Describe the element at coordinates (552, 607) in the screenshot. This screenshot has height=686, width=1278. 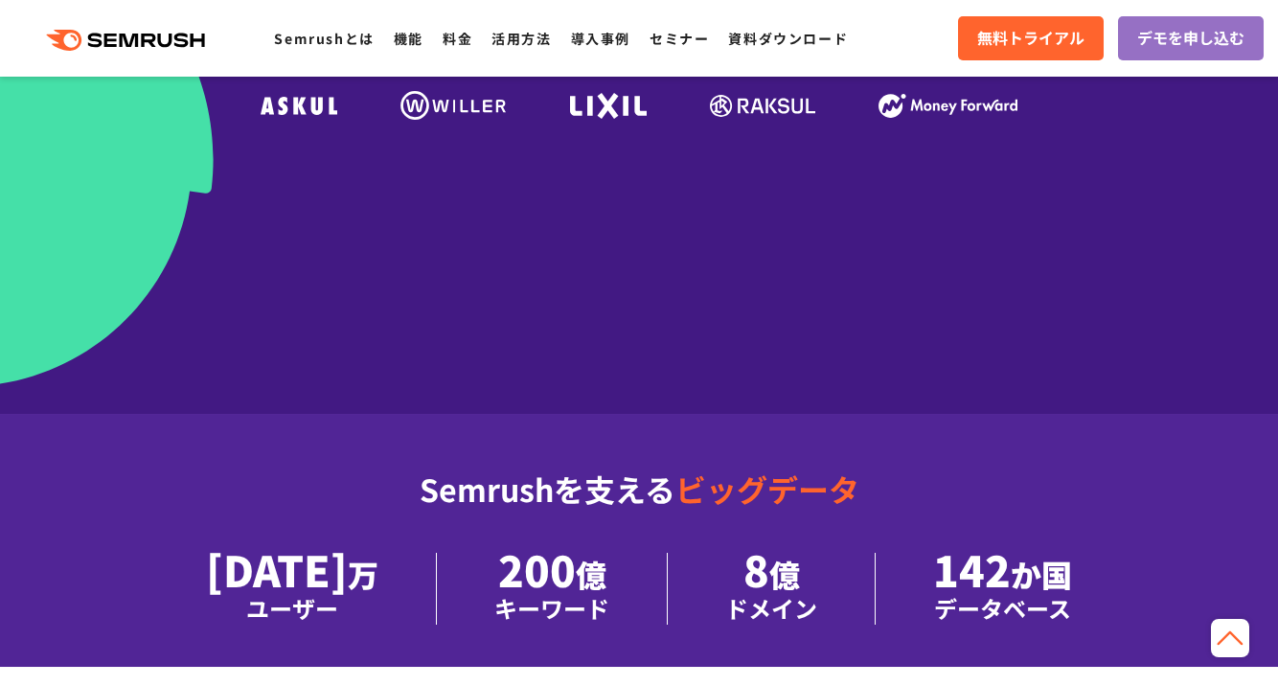
I see `div: キーワード` at that location.